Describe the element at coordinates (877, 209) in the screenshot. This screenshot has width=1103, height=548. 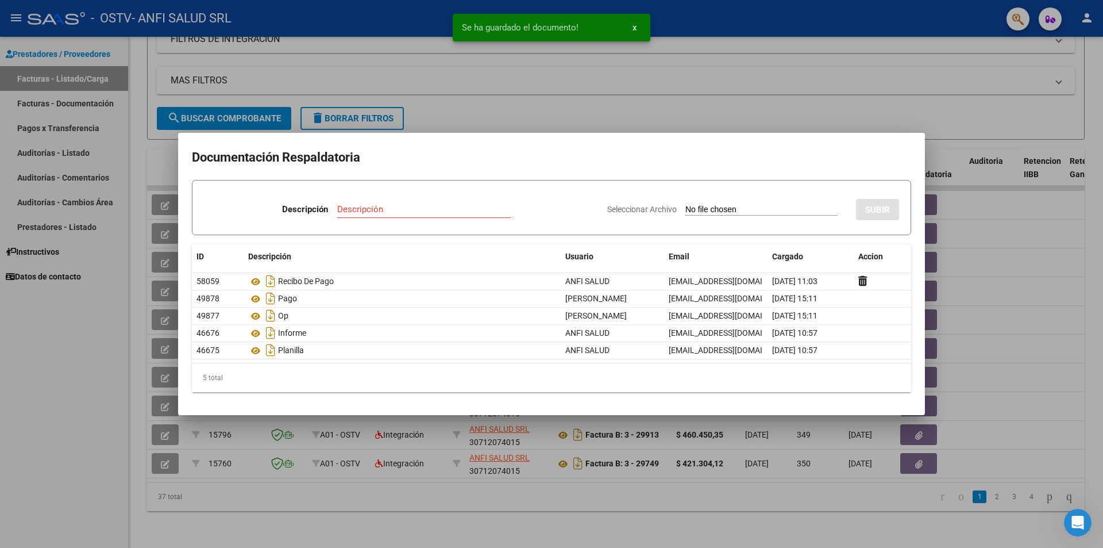
I see `button: SUBIR` at that location.